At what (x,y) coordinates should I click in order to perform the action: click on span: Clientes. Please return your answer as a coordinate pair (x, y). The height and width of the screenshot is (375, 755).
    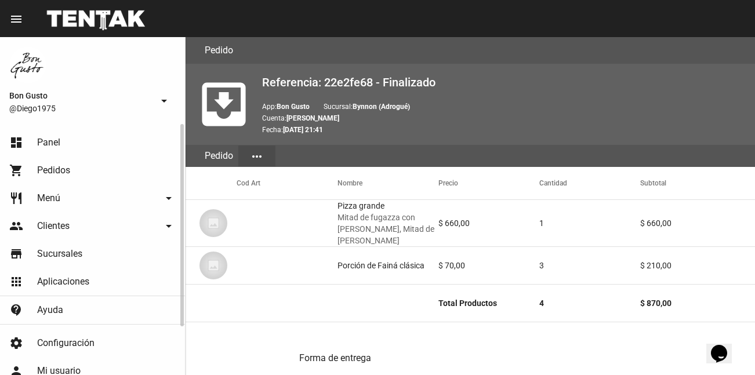
    Looking at the image, I should click on (53, 226).